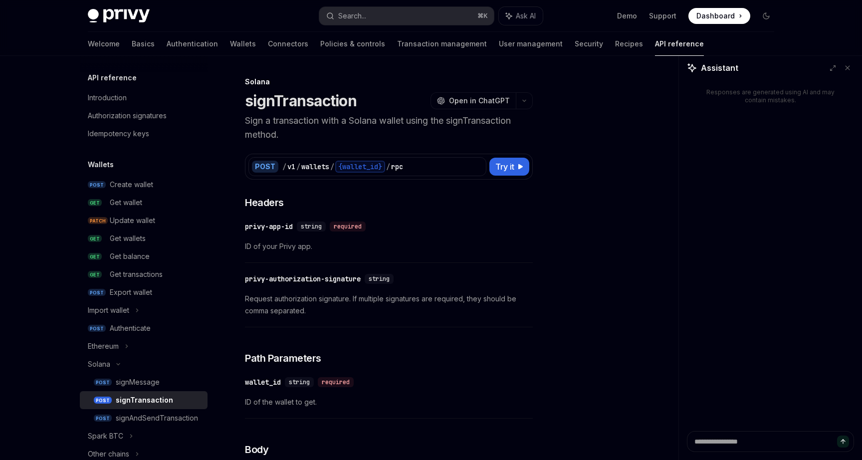 This screenshot has height=460, width=862. Describe the element at coordinates (288, 44) in the screenshot. I see `a: Connectors` at that location.